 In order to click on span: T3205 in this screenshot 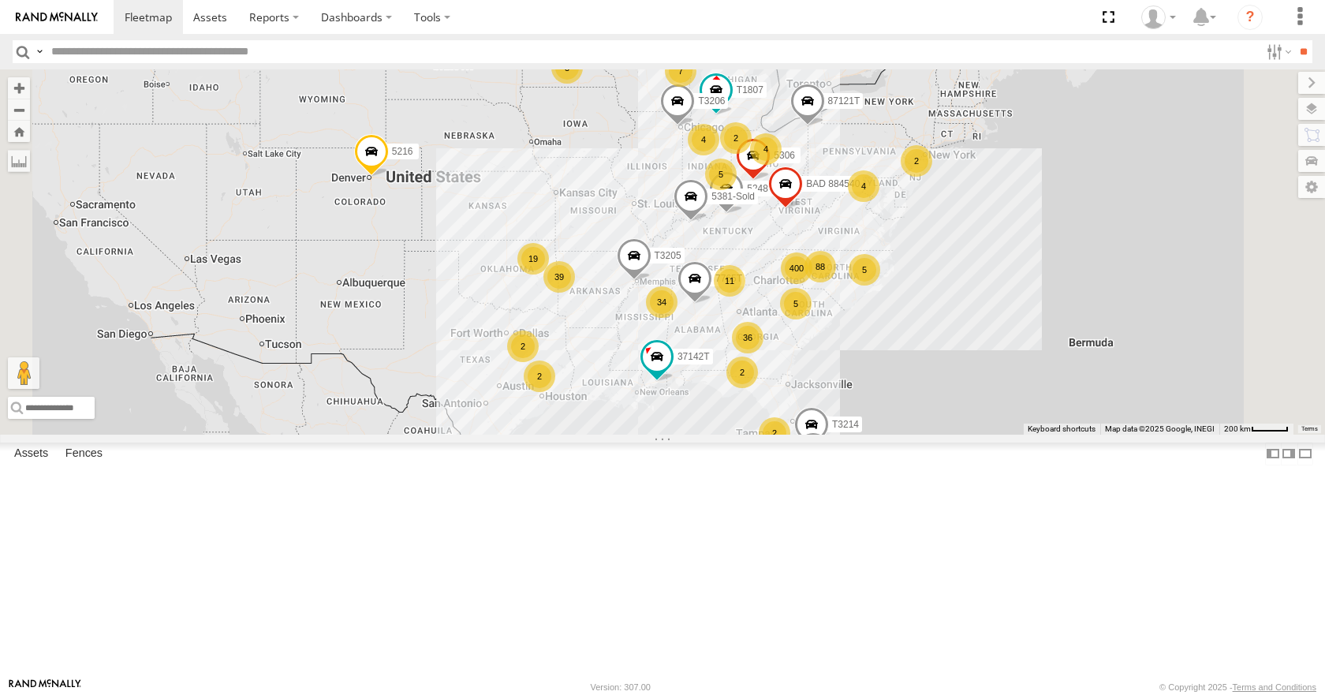, I will do `click(668, 256)`.